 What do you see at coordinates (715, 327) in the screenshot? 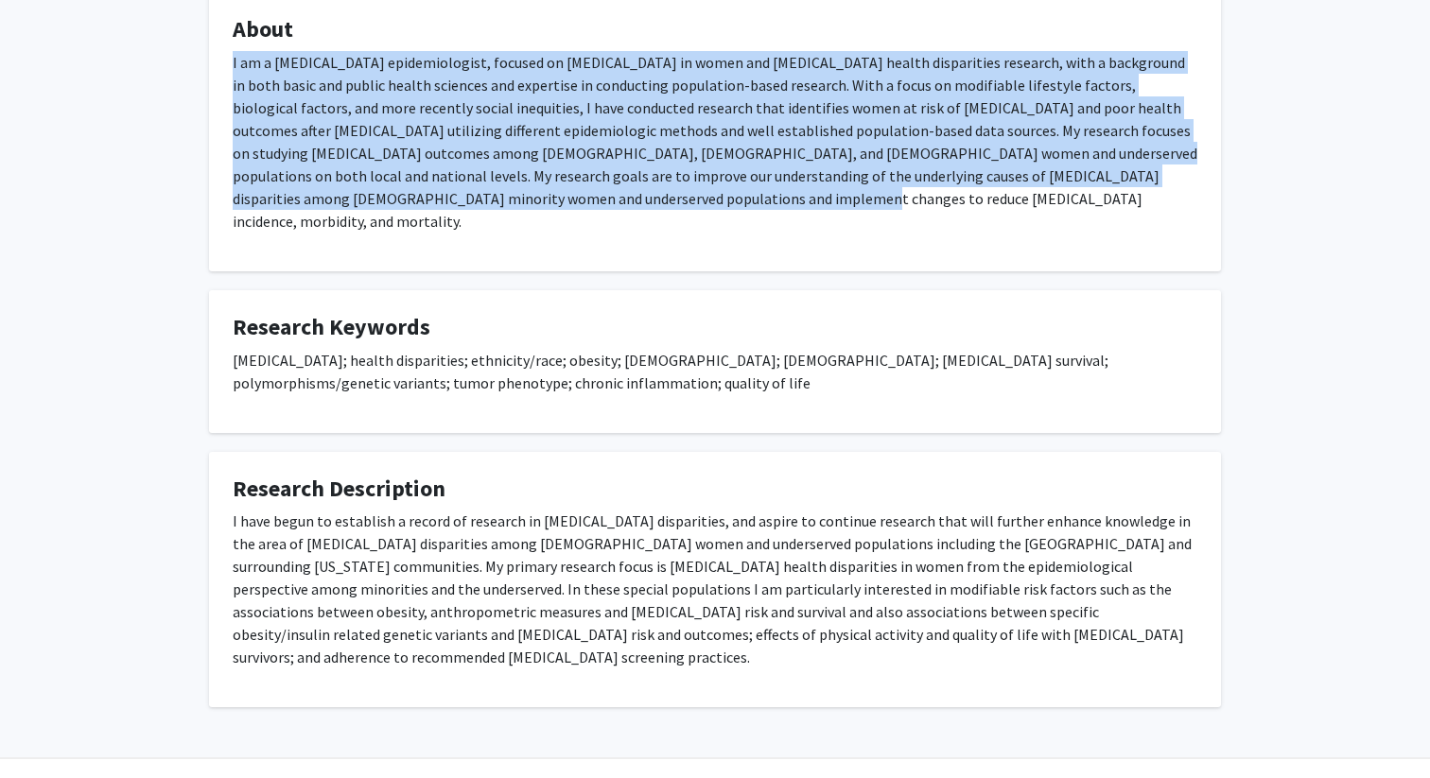
I see `h4: Research Keywords` at bounding box center [715, 327].